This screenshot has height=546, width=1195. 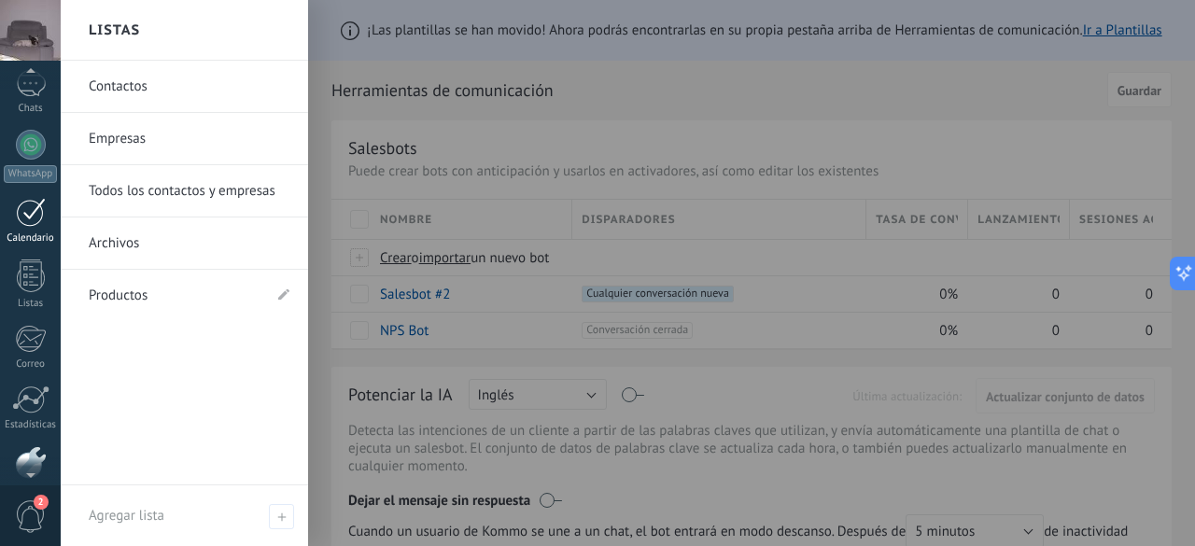 I want to click on a: Contactos, so click(x=189, y=87).